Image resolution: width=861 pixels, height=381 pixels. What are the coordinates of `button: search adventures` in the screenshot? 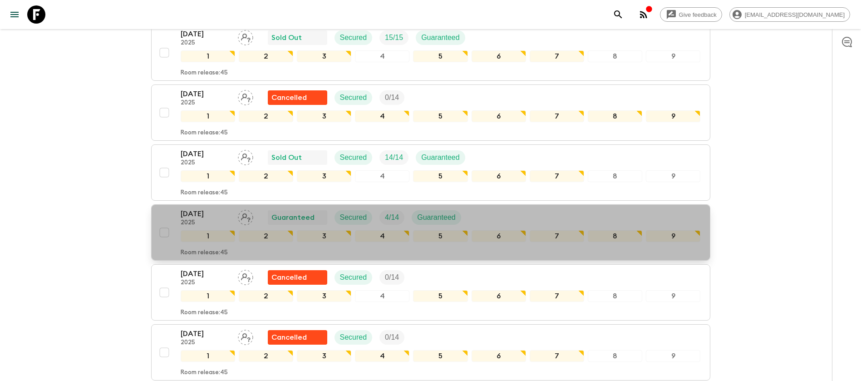 It's located at (618, 15).